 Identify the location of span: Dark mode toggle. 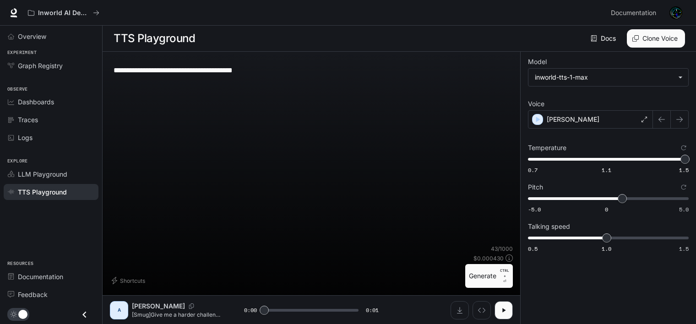
(23, 314).